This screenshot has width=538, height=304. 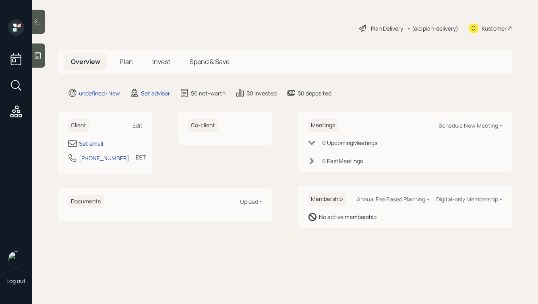 What do you see at coordinates (350, 143) in the screenshot?
I see `div: 0 Upcoming Meeting s` at bounding box center [350, 143].